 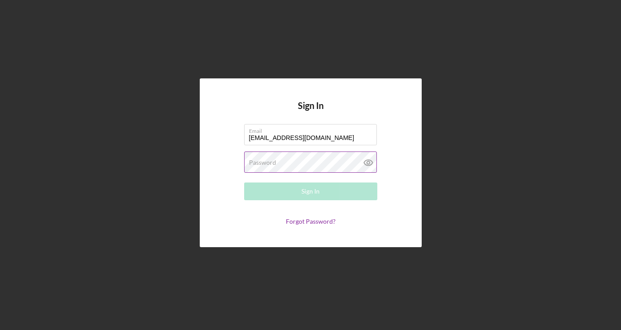 I want to click on div: Sign In, so click(x=310, y=192).